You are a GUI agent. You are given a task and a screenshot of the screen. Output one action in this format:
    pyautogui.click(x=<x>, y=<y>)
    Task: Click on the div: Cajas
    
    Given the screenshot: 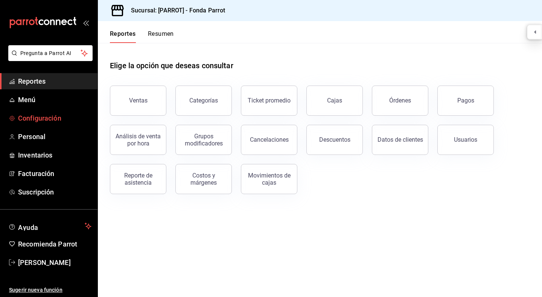 What is the action you would take?
    pyautogui.click(x=335, y=100)
    